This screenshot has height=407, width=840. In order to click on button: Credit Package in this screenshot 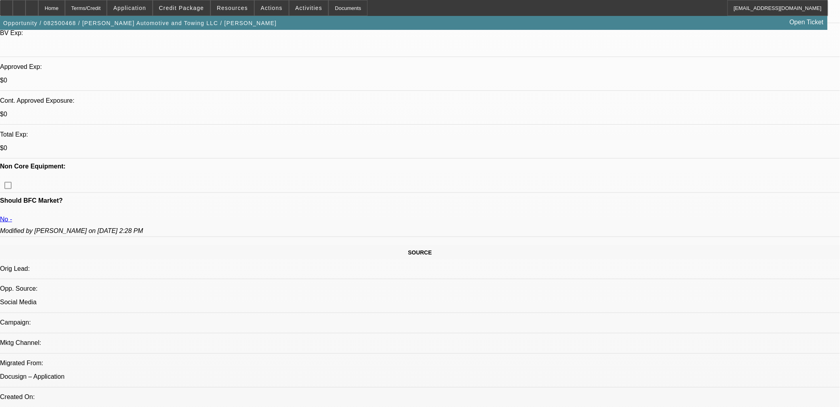, I will do `click(181, 8)`.